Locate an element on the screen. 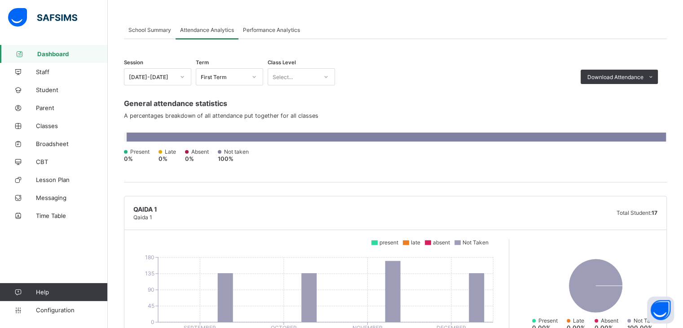 Image resolution: width=683 pixels, height=328 pixels. span: Term is located at coordinates (202, 62).